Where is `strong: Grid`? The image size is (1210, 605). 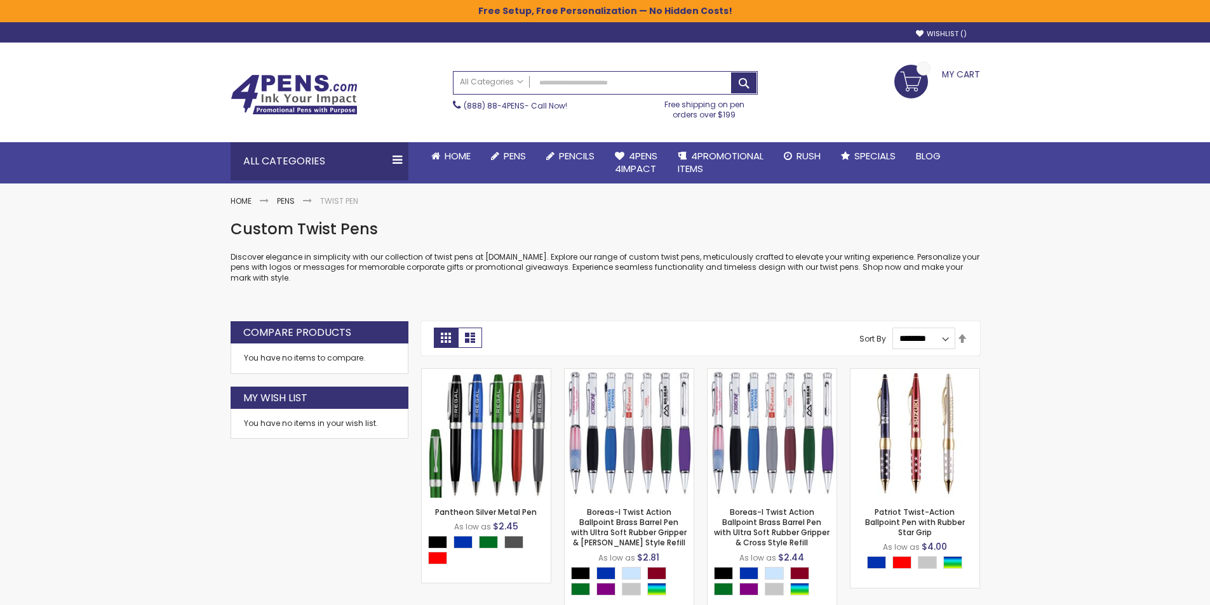 strong: Grid is located at coordinates (446, 338).